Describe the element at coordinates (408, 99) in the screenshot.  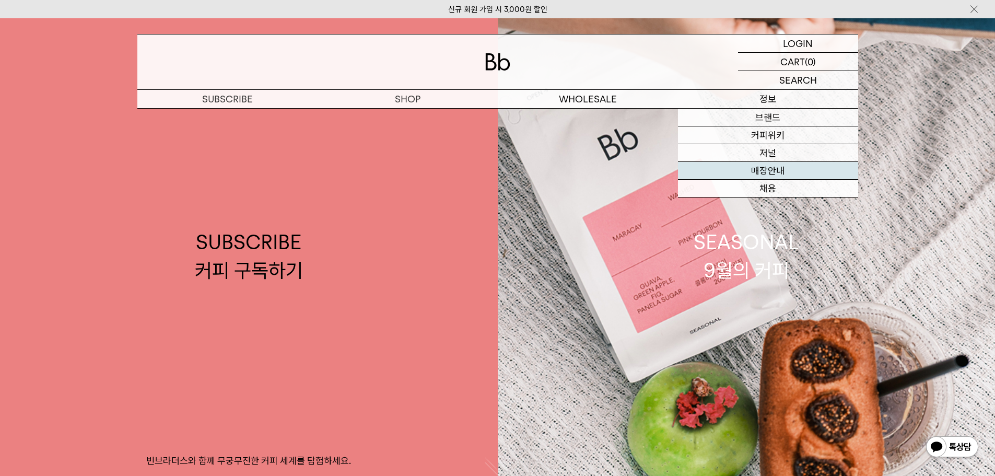
I see `a: SHOP` at that location.